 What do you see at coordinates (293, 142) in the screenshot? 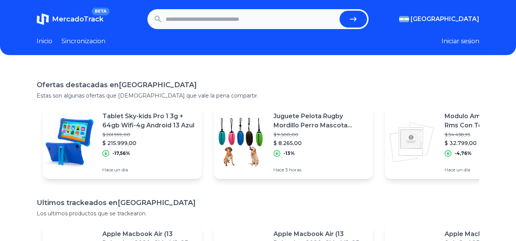
I see `a: Featured imageJuguete Pelota Rugby Mordillo Perro Mascota Grande$ 9.500,00$ 8.265,00-13%Hace 3 horas` at bounding box center [293, 142].